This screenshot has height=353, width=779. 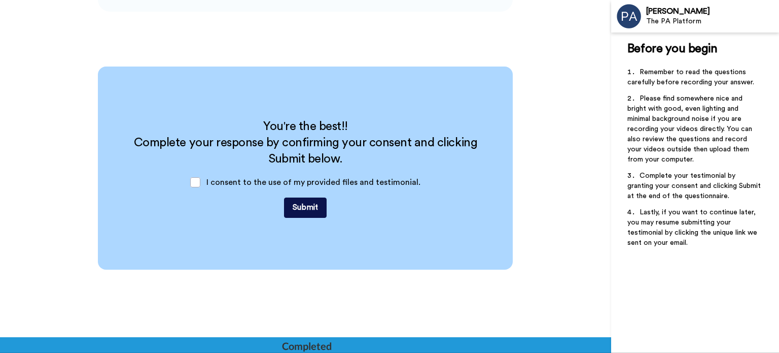 What do you see at coordinates (307, 151) in the screenshot?
I see `span: Complete your response by confirming your consent and clicking Submit below.` at bounding box center [307, 151].